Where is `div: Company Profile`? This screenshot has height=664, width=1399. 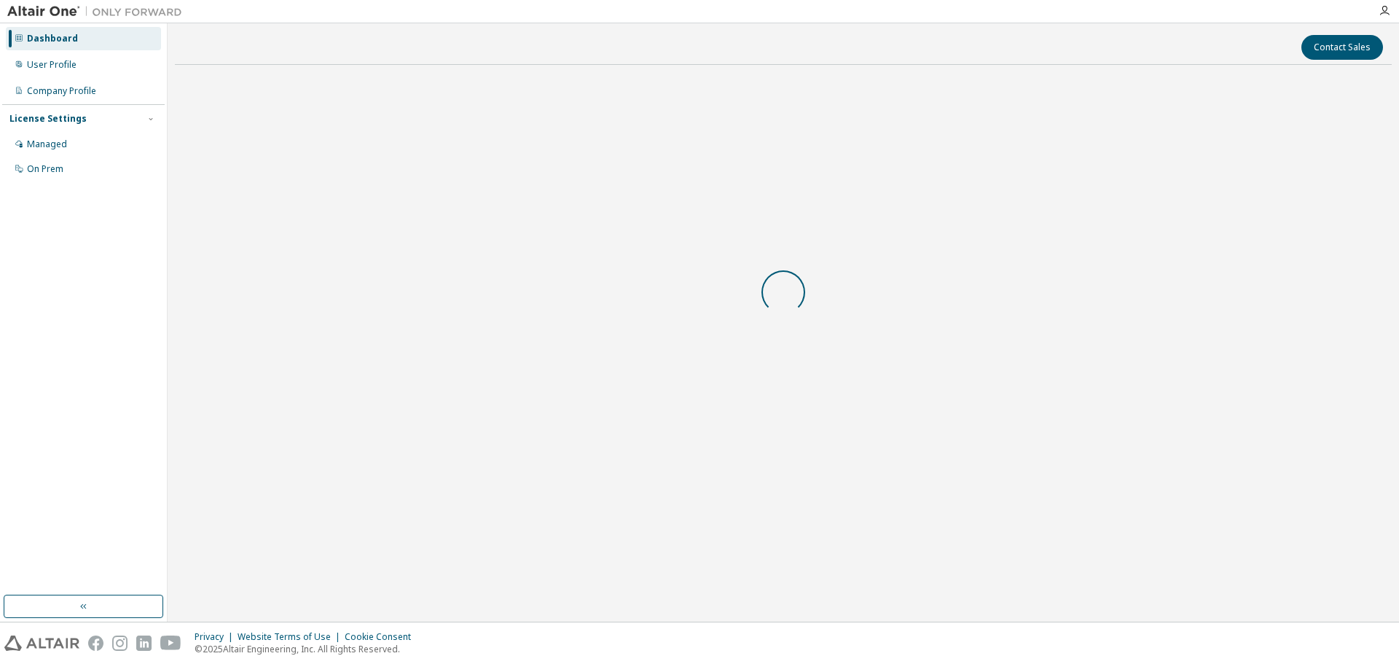 div: Company Profile is located at coordinates (61, 91).